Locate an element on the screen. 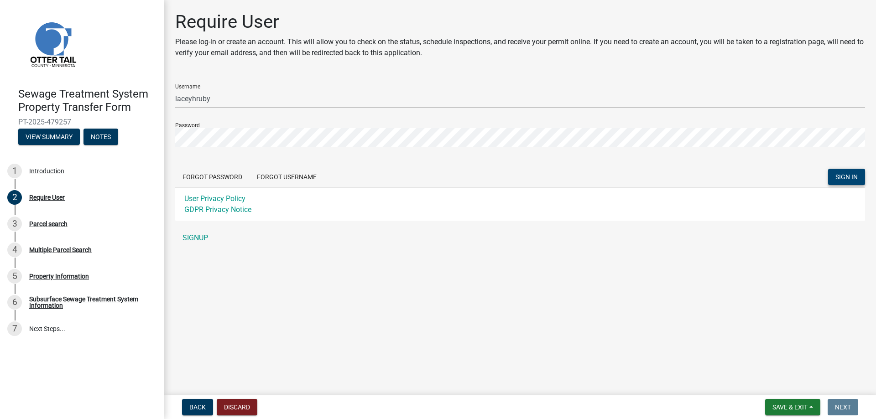  div: 2 is located at coordinates (15, 198).